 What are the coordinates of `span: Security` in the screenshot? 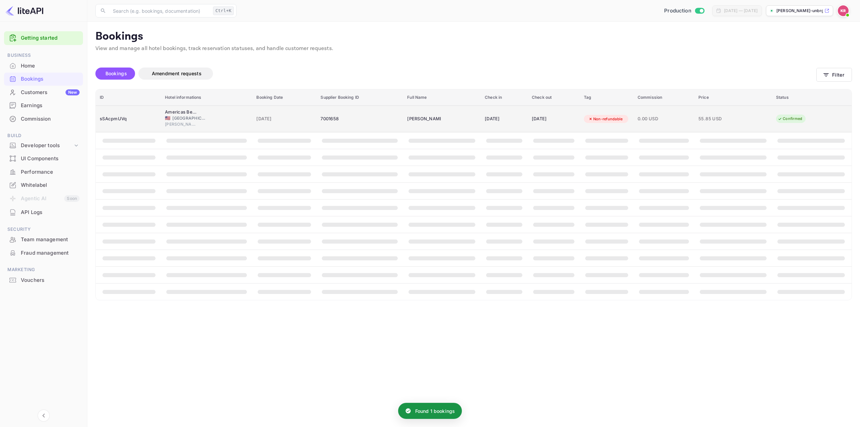 It's located at (43, 229).